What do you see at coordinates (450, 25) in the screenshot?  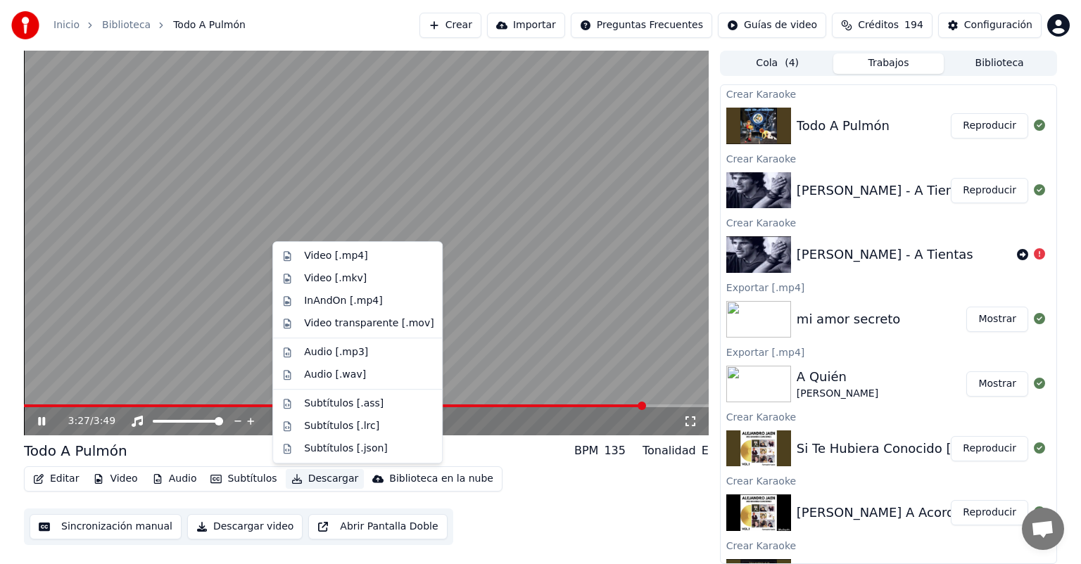 I see `button: Crear` at bounding box center [450, 25].